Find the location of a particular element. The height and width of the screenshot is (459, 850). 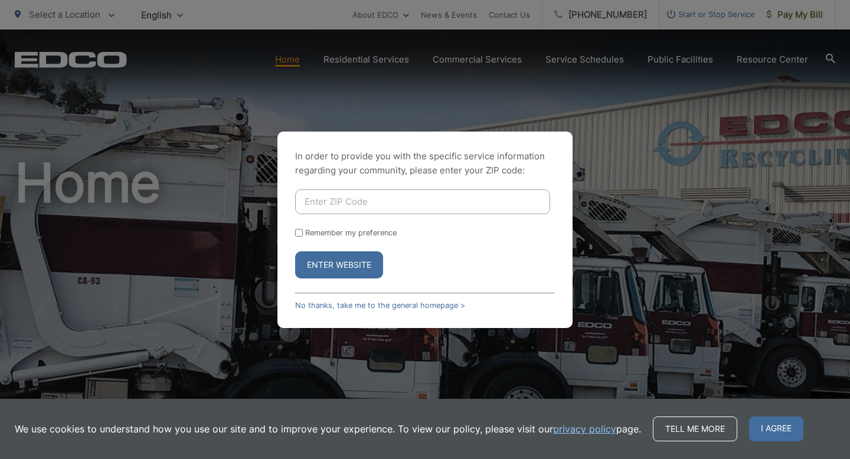

a: Tell me more is located at coordinates (694, 429).